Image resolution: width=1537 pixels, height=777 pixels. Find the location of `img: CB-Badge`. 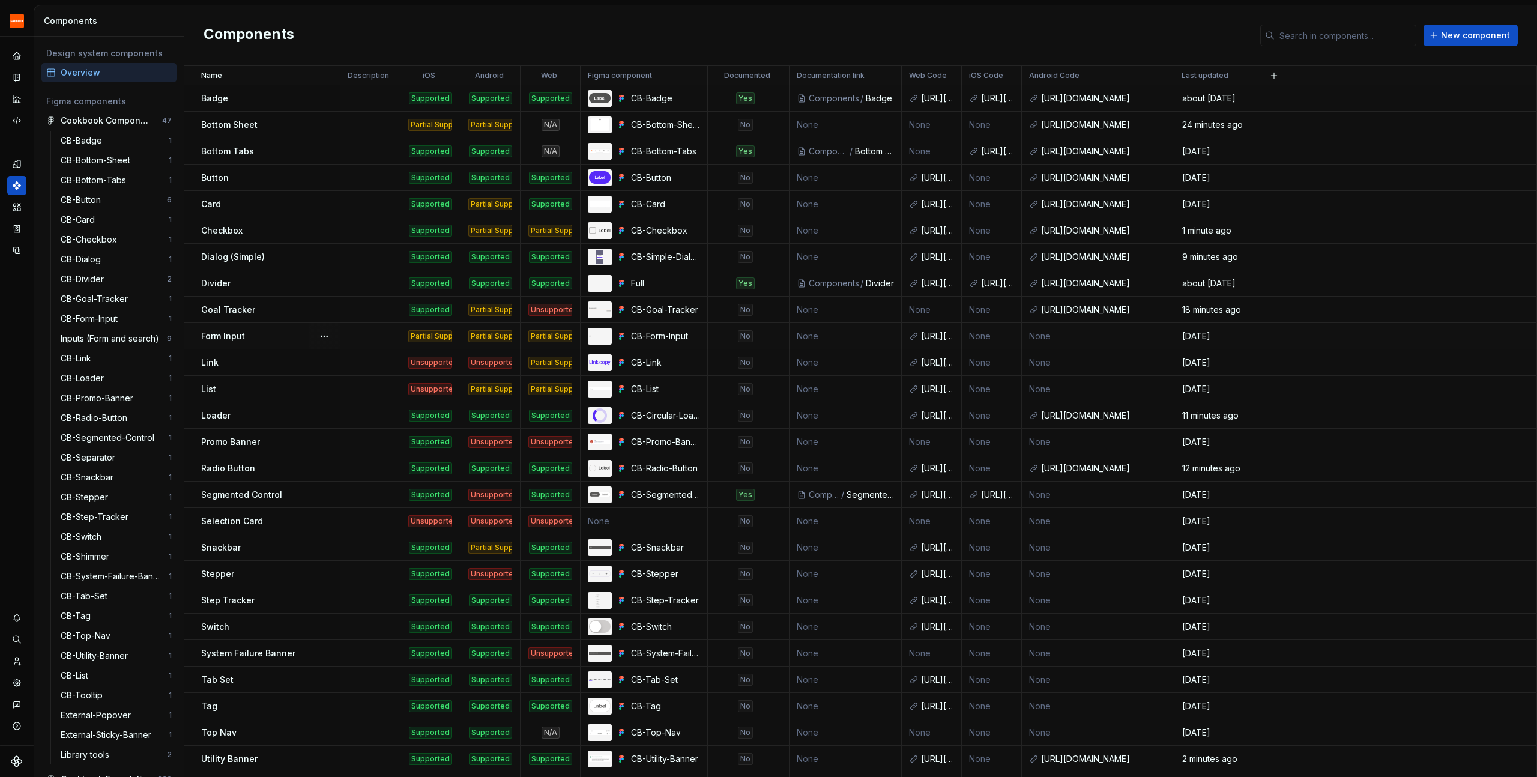

img: CB-Badge is located at coordinates (600, 98).